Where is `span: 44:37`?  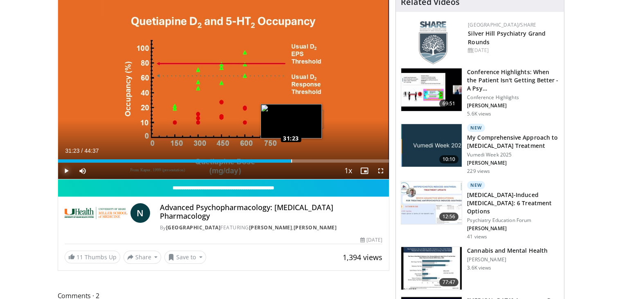 span: 44:37 is located at coordinates (91, 151).